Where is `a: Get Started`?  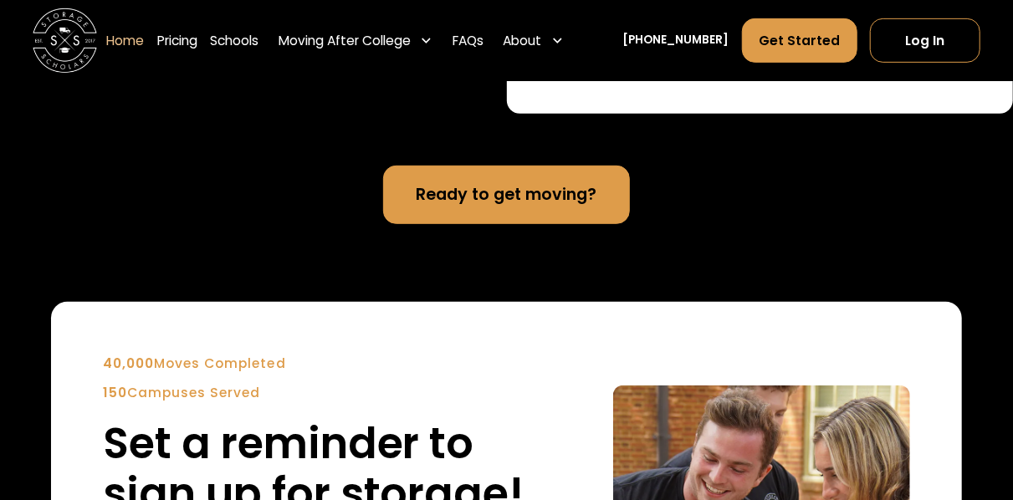 a: Get Started is located at coordinates (800, 40).